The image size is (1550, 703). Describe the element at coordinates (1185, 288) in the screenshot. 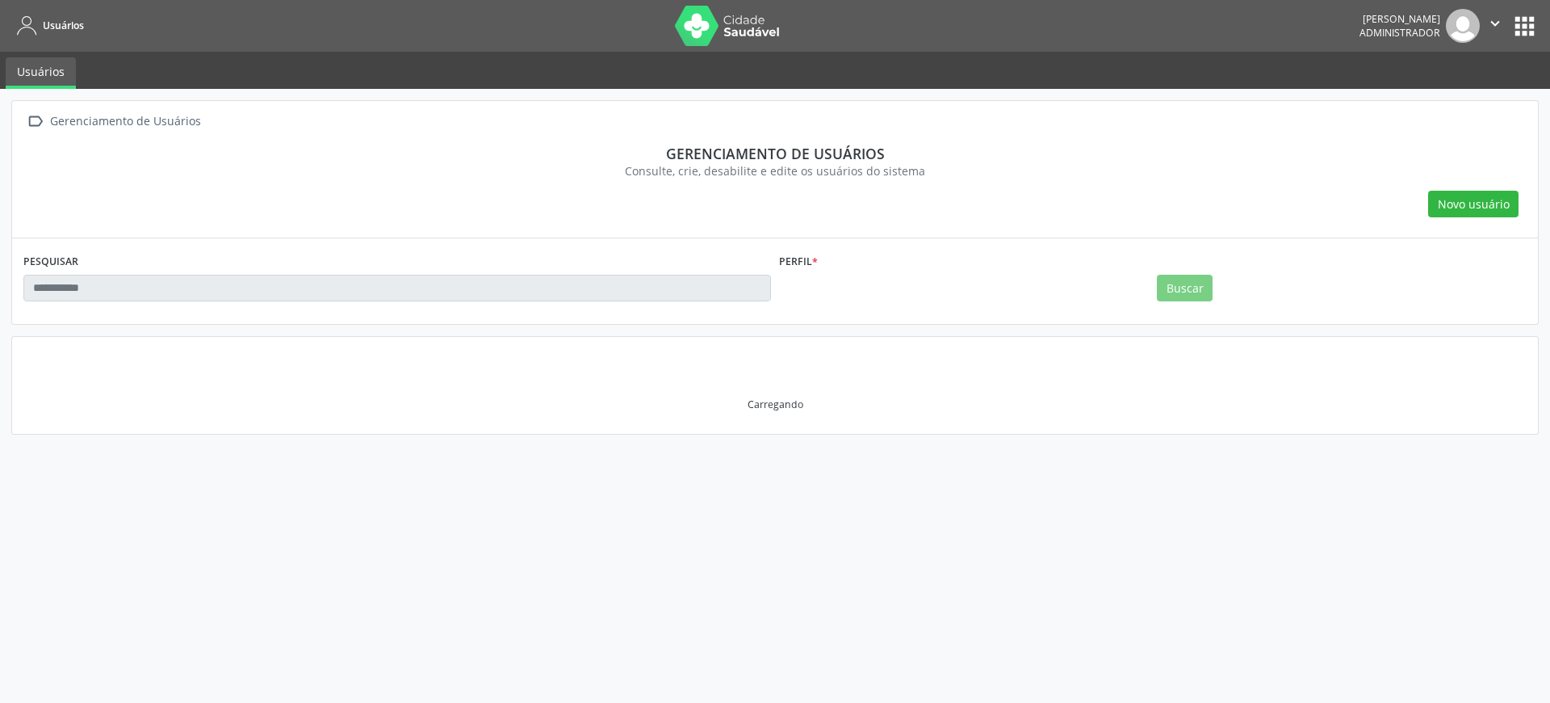

I see `button: Buscar` at that location.